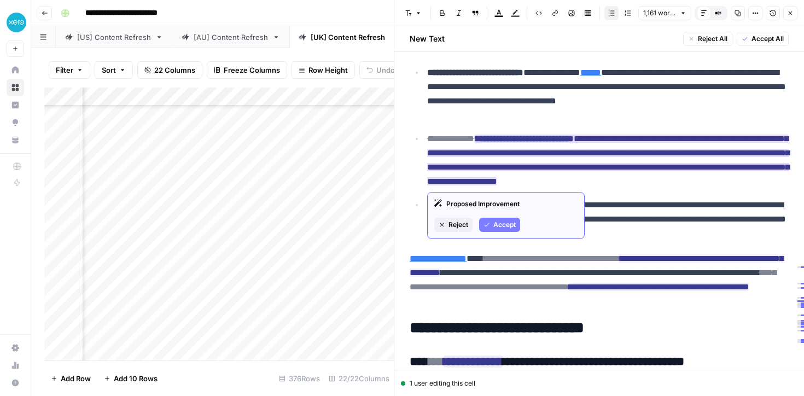 The height and width of the screenshot is (396, 804). Describe the element at coordinates (499, 225) in the screenshot. I see `button: Accept` at that location.